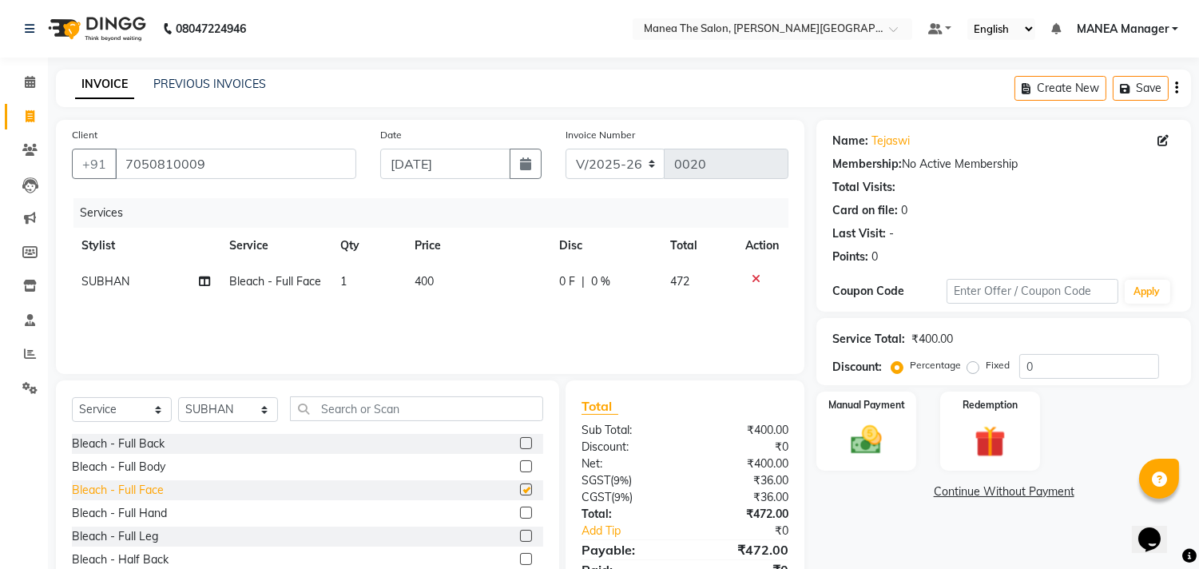  What do you see at coordinates (596, 497) in the screenshot?
I see `span: CGST` at bounding box center [596, 497].